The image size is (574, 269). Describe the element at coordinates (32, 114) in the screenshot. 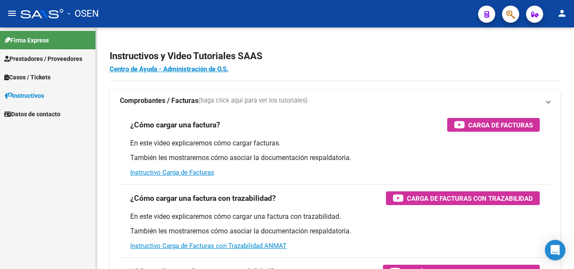

I see `span: Datos de contacto` at that location.